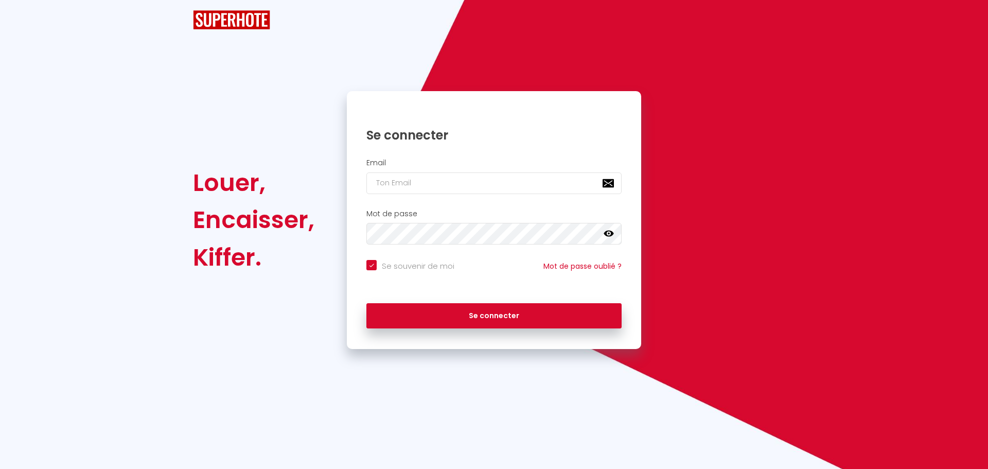 The height and width of the screenshot is (469, 988). Describe the element at coordinates (583, 266) in the screenshot. I see `a: Mot de passe oublié ?` at that location.